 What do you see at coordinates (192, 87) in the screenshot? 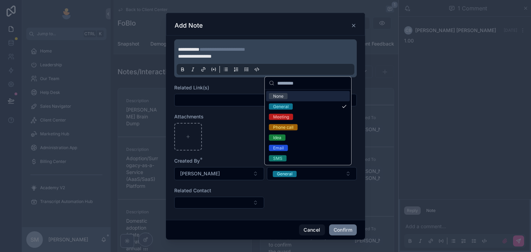
I see `span: Related Link(s)` at bounding box center [192, 87].